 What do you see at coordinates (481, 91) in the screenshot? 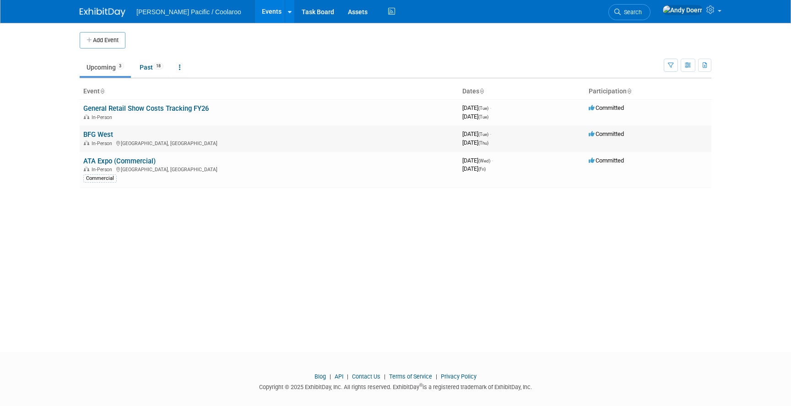
I see `a: Sort by Start Date` at bounding box center [481, 91].